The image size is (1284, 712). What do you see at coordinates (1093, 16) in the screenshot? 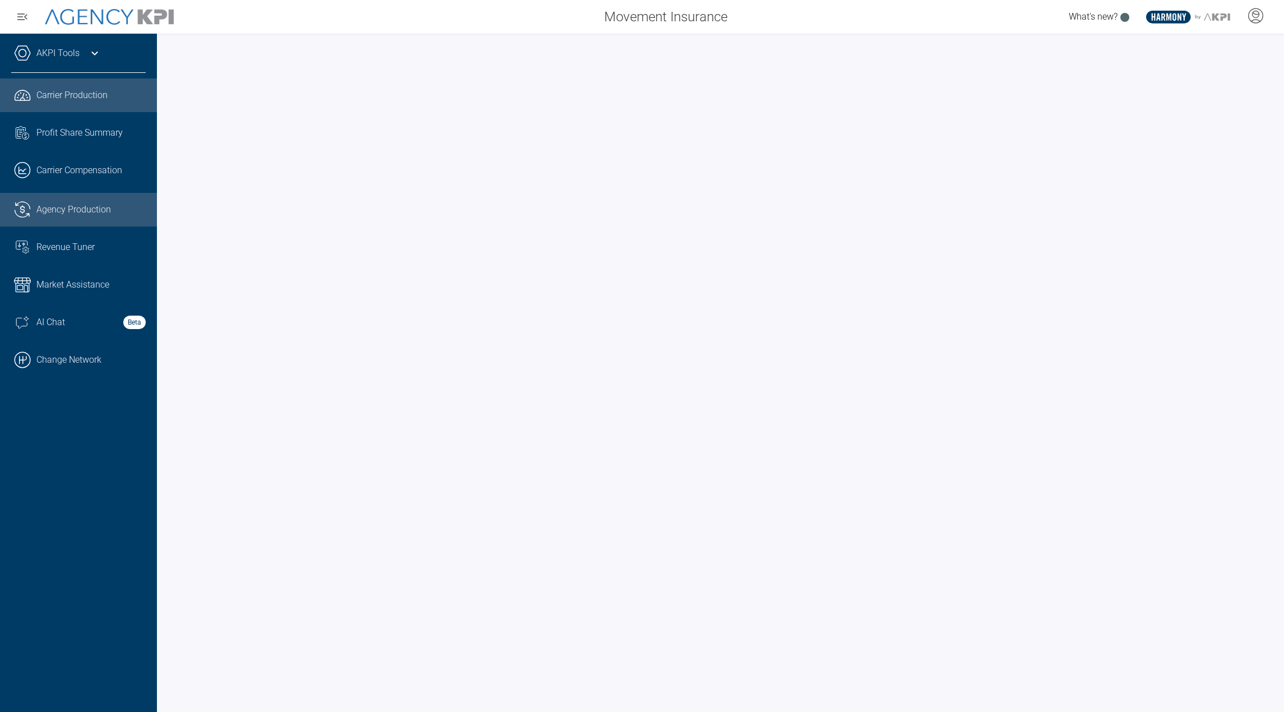
I see `span: What's new?` at bounding box center [1093, 16].